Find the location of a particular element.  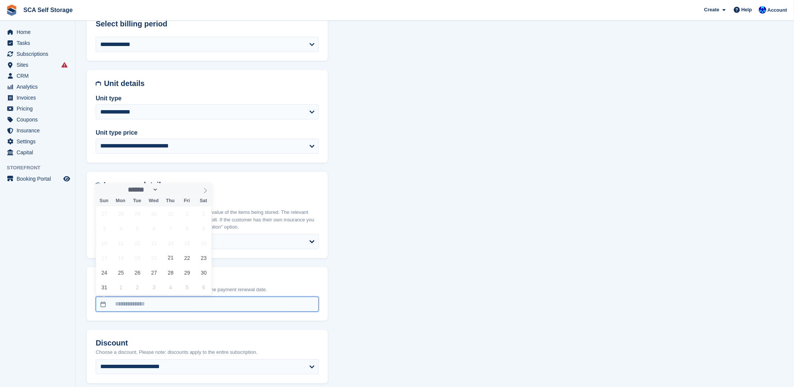

span: August 10, 2025 is located at coordinates (104, 243).